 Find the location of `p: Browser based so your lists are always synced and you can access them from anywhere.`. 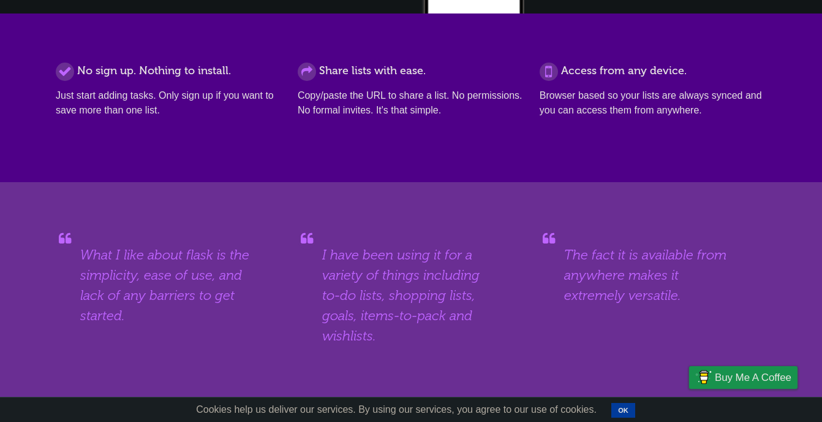

p: Browser based so your lists are always synced and you can access them from anywhere. is located at coordinates (653, 103).